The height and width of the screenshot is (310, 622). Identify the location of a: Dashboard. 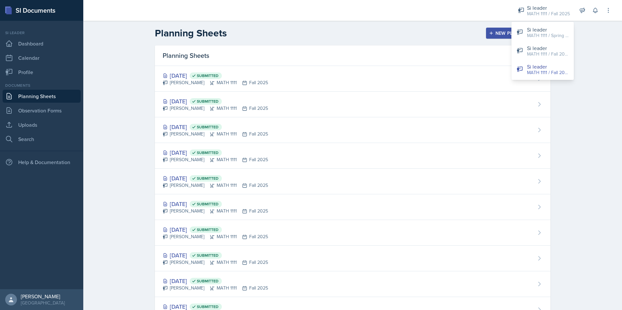
(42, 44).